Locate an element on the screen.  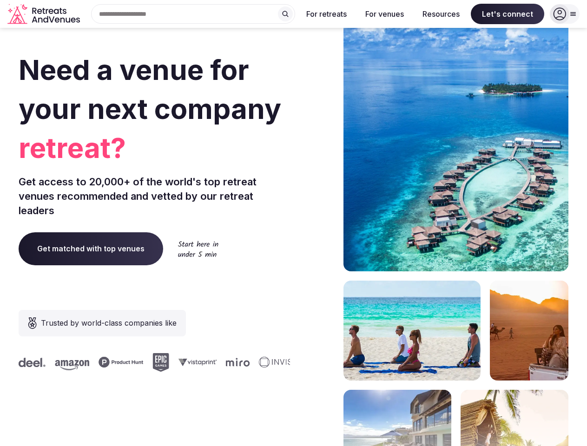
span: retreat? is located at coordinates (154, 148).